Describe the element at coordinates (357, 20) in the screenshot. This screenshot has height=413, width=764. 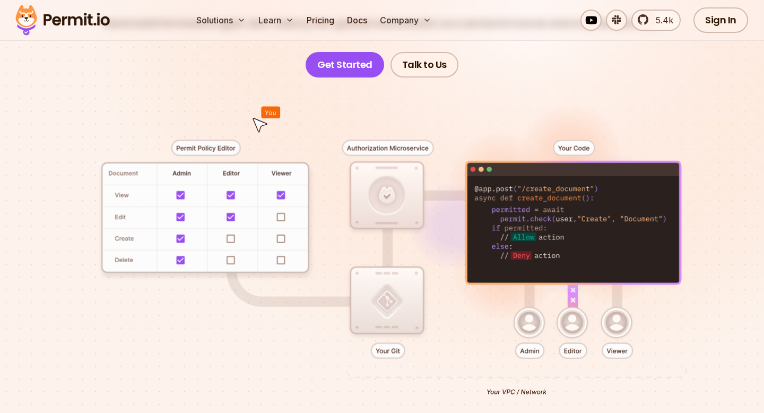
I see `a: Docs` at that location.